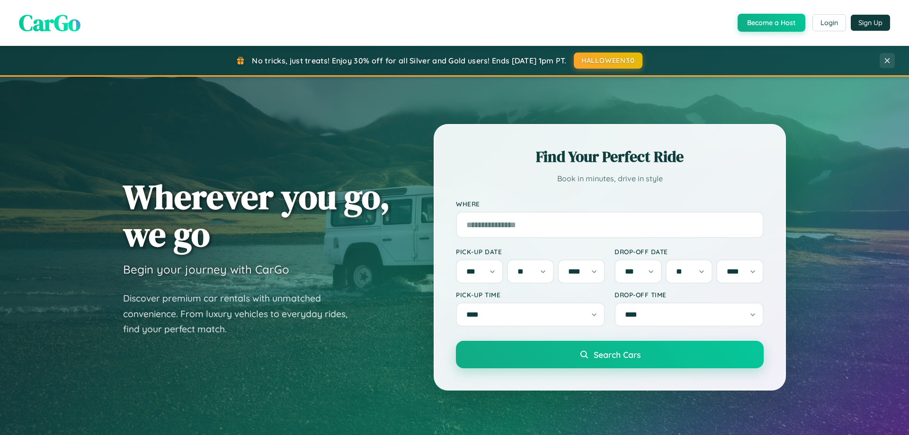 The width and height of the screenshot is (909, 435). I want to click on button: HALLOWEEN30, so click(608, 61).